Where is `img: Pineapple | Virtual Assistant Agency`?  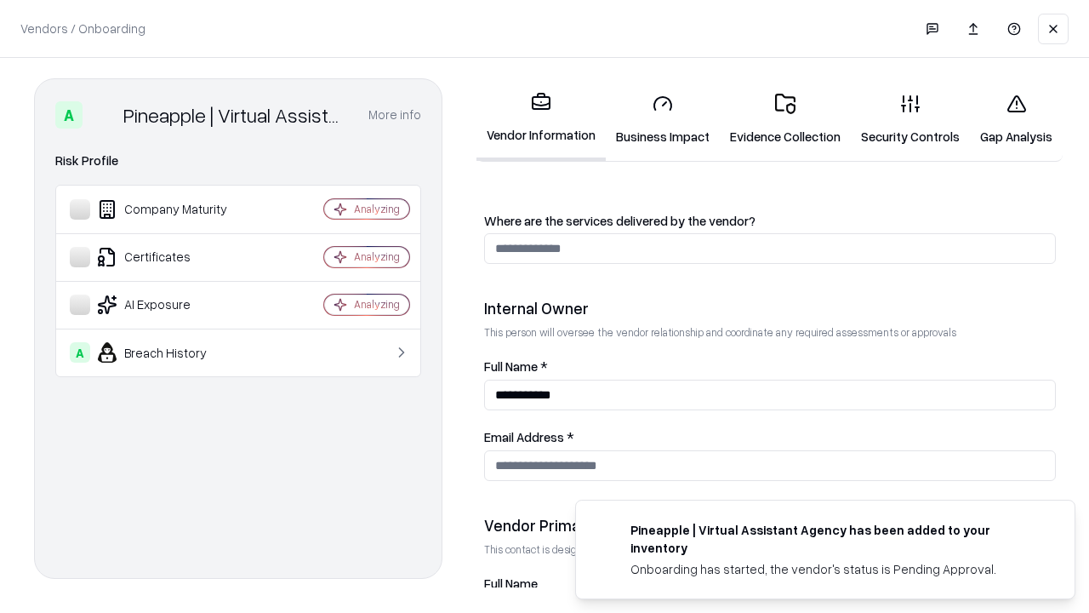 img: Pineapple | Virtual Assistant Agency is located at coordinates (103, 115).